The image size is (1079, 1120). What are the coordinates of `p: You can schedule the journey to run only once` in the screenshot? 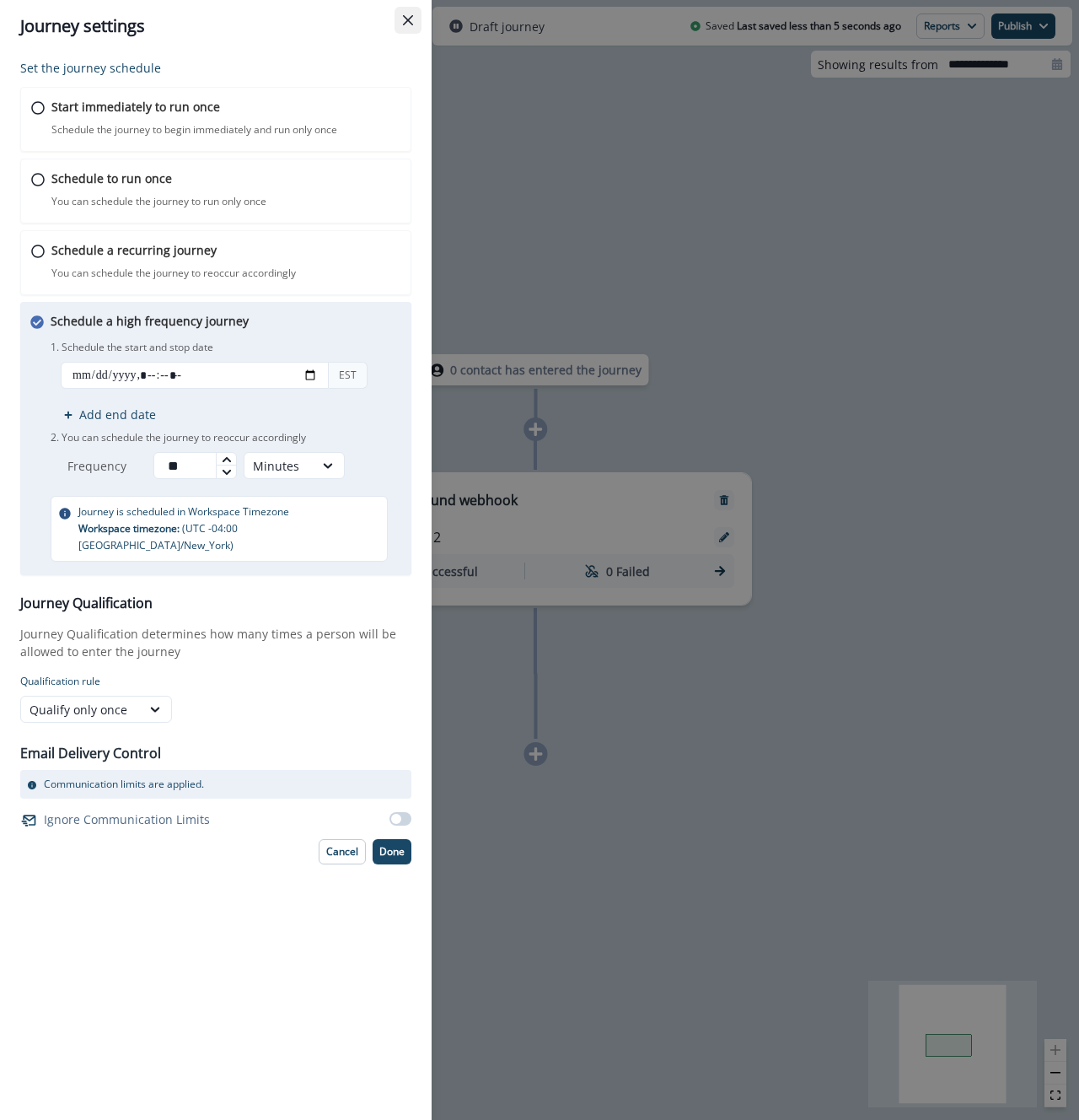 It's located at (159, 201).